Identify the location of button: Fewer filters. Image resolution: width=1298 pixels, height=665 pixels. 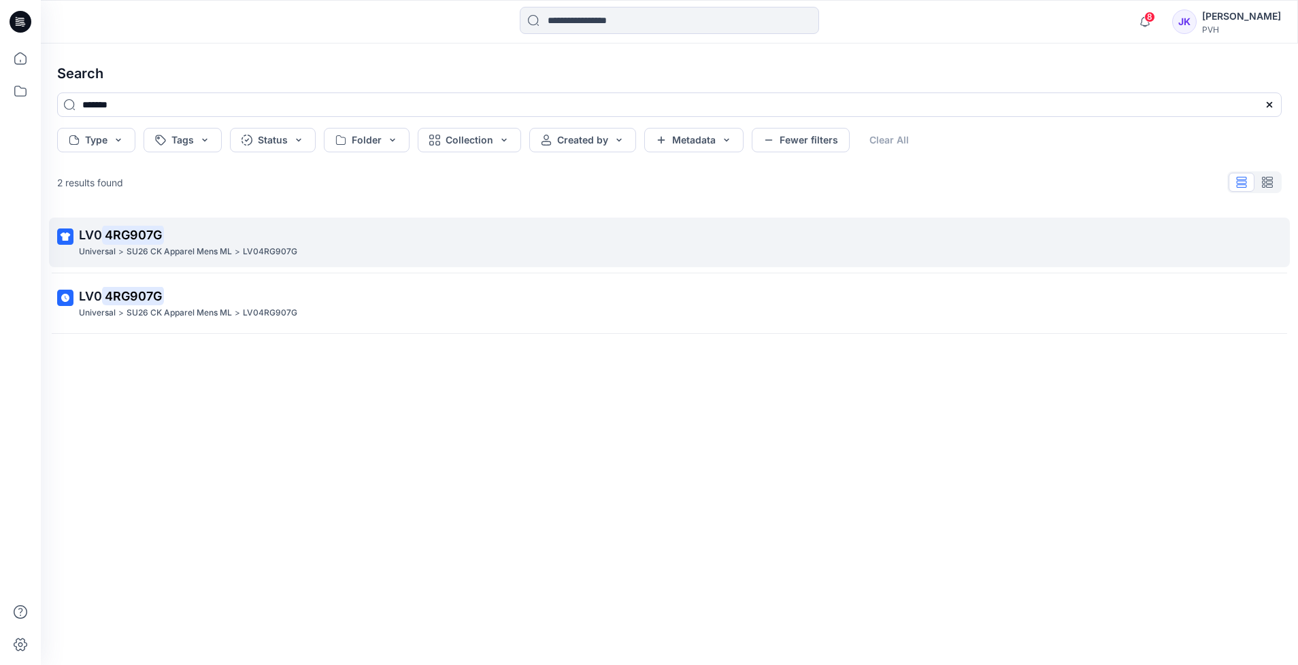
(800, 140).